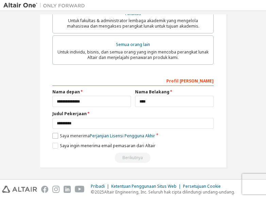 The width and height of the screenshot is (266, 199). What do you see at coordinates (99, 192) in the screenshot?
I see `font: 2025` at bounding box center [99, 192].